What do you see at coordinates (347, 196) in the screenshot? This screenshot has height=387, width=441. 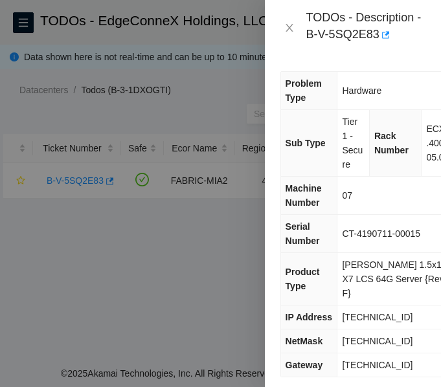 I see `span: 07` at bounding box center [347, 196].